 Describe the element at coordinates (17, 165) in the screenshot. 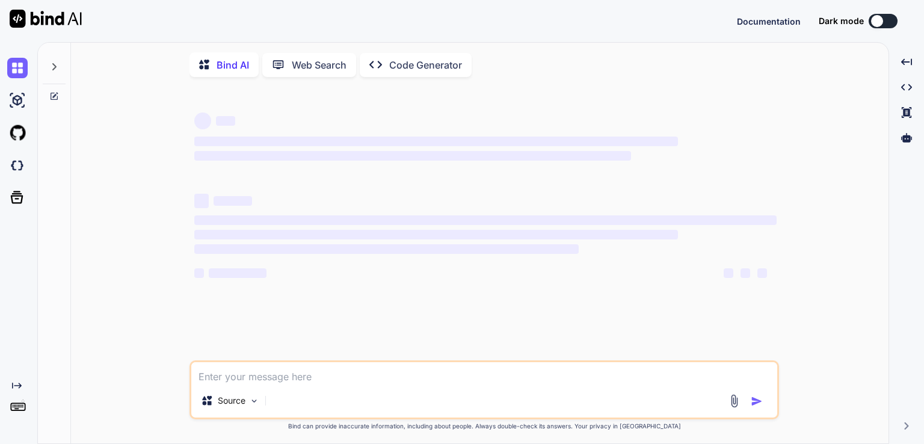

I see `img: darkCloudIdeIcon` at that location.